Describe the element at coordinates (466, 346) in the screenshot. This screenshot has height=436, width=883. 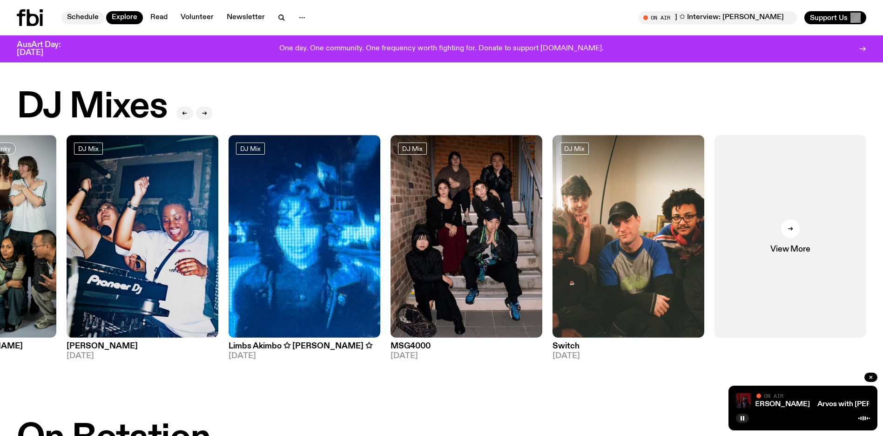
I see `h3: MSG4000` at that location.